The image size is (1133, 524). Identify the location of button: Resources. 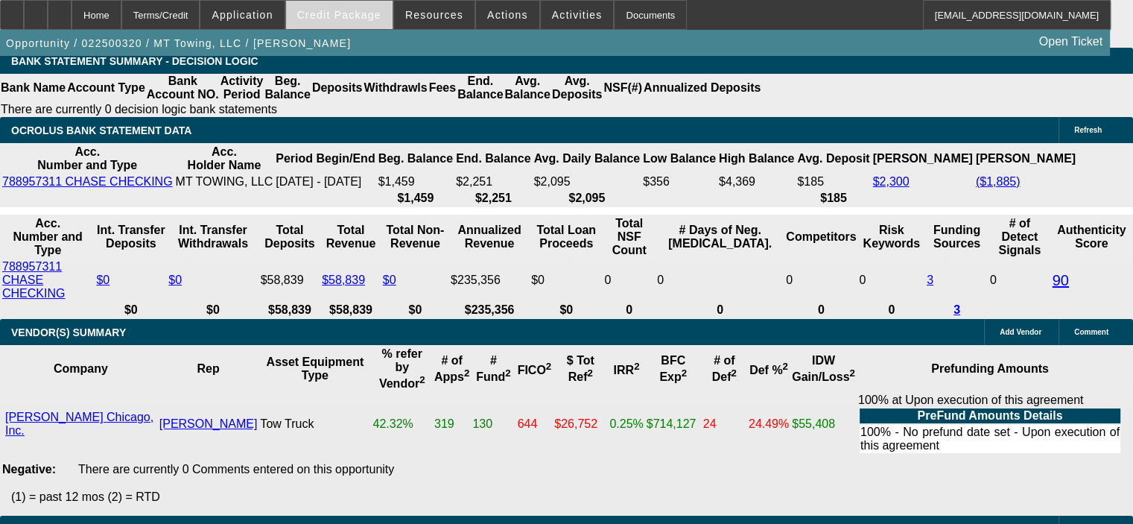
(434, 15).